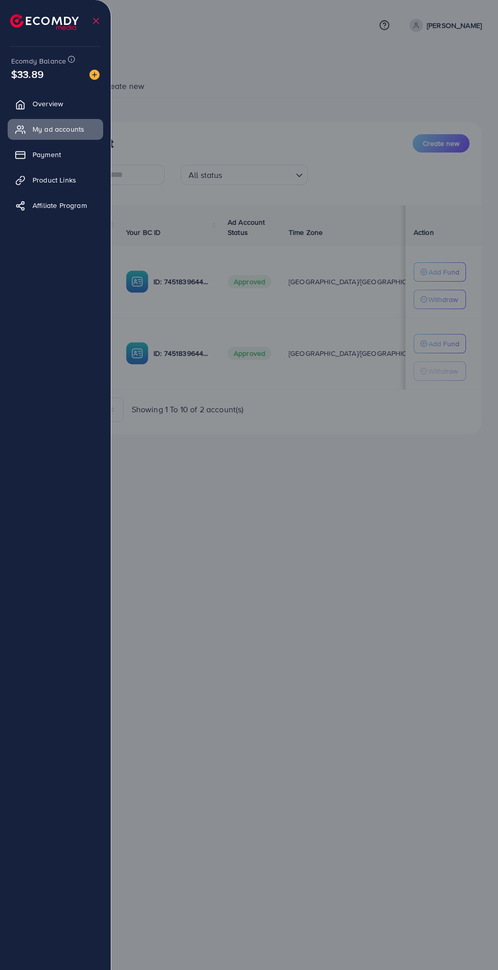  I want to click on span: Ecomdy Balance, so click(39, 61).